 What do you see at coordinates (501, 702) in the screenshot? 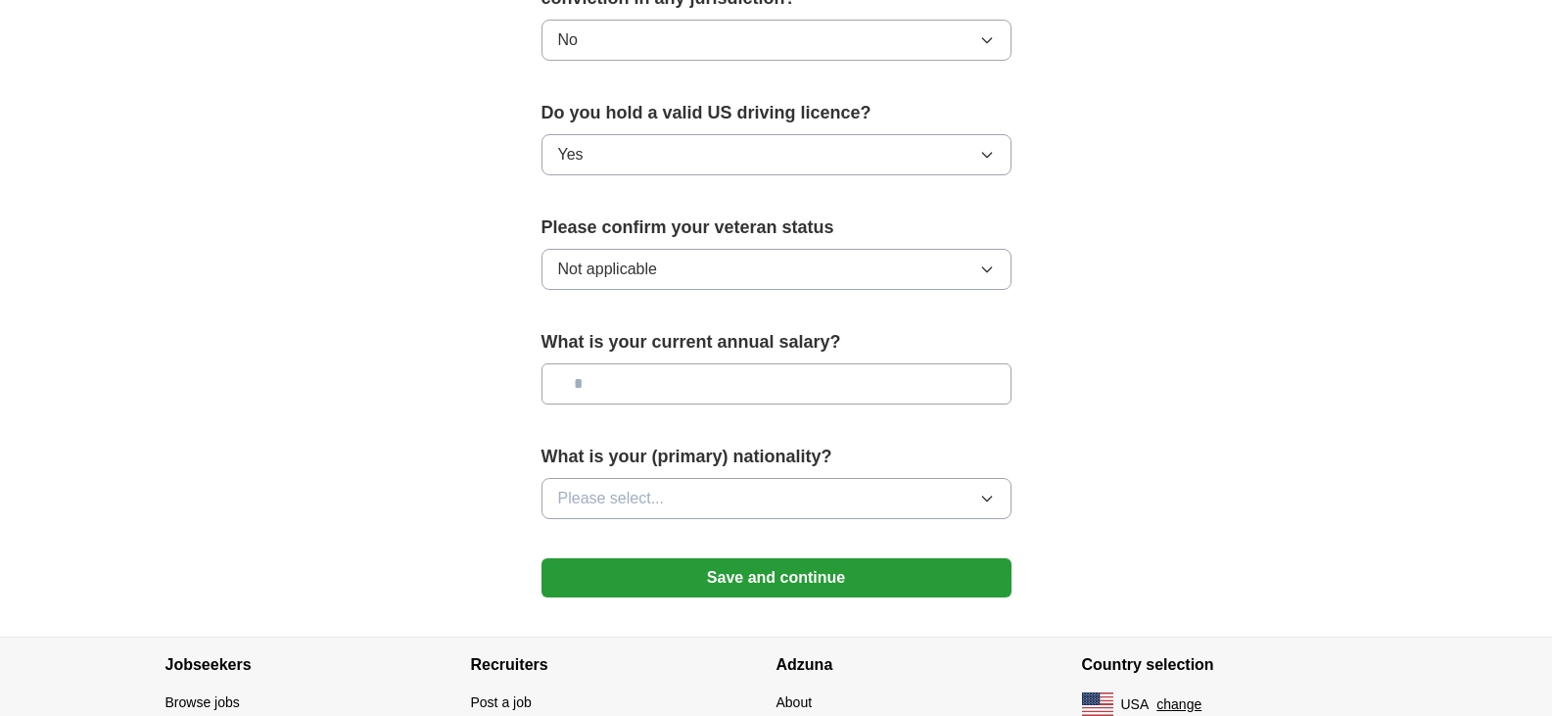
I see `a: Post a job` at bounding box center [501, 702].